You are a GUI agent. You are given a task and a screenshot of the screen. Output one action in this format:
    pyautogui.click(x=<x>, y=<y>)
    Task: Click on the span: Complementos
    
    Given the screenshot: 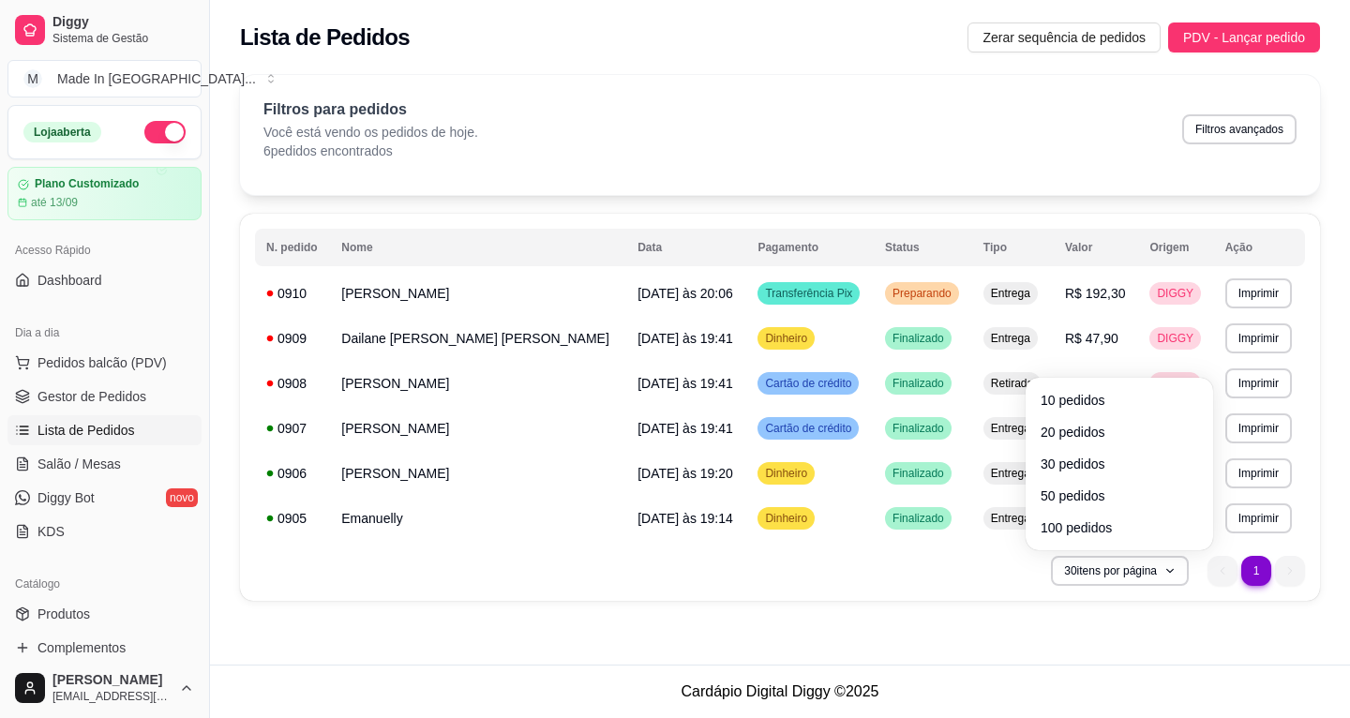 What is the action you would take?
    pyautogui.click(x=82, y=648)
    